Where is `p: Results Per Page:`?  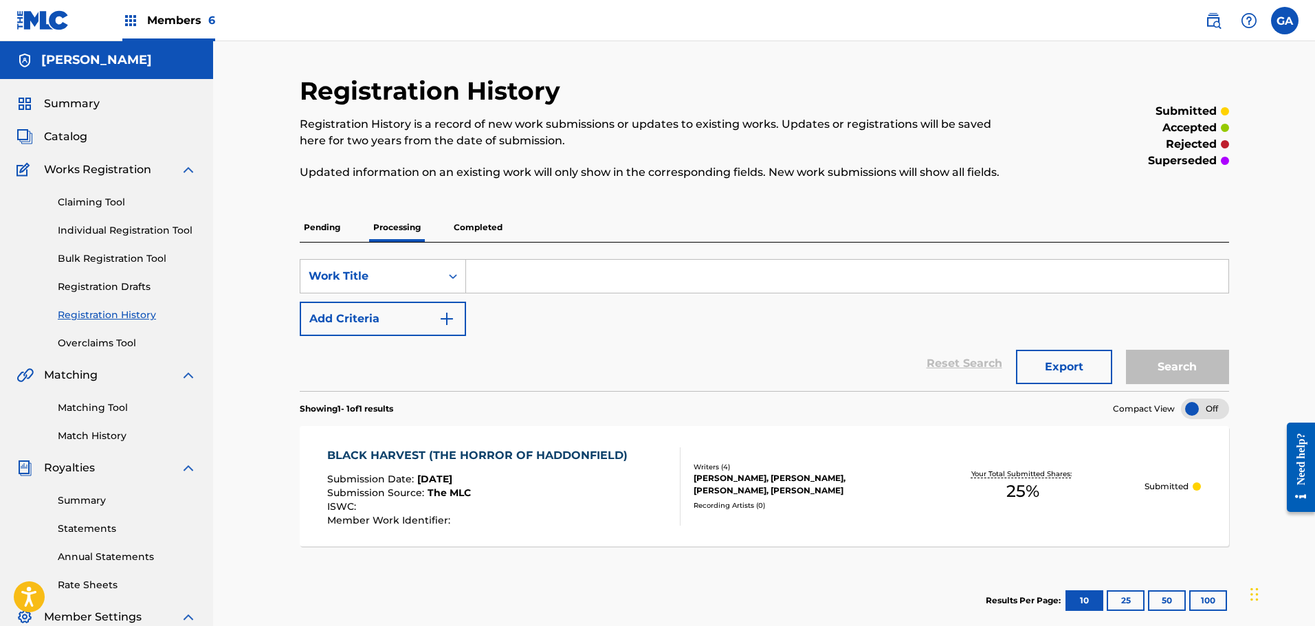 p: Results Per Page: is located at coordinates (1025, 601).